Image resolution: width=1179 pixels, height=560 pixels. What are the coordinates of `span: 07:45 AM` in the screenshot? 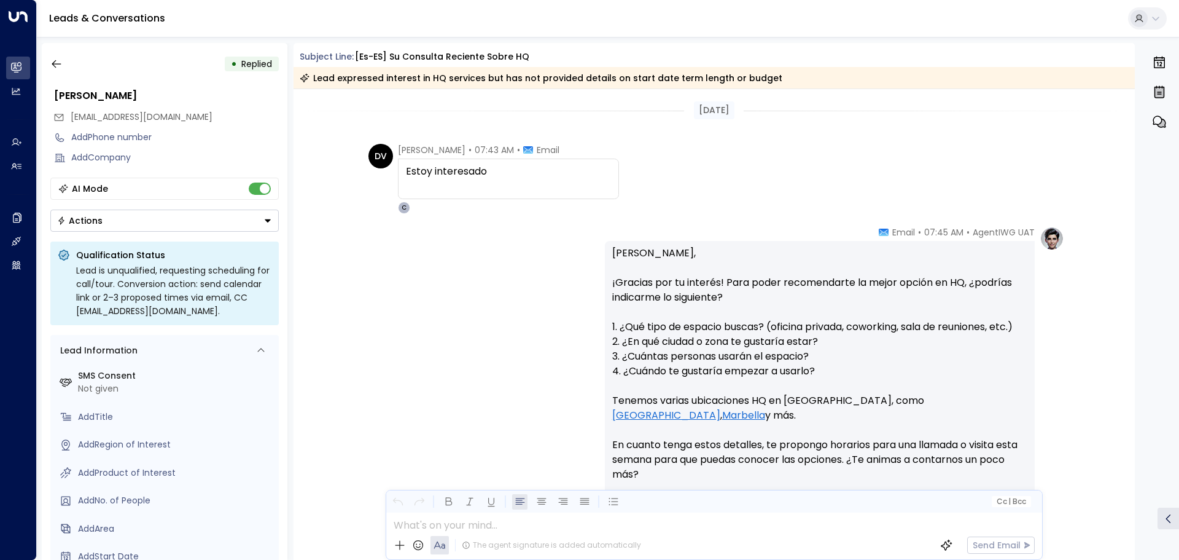 It's located at (944, 232).